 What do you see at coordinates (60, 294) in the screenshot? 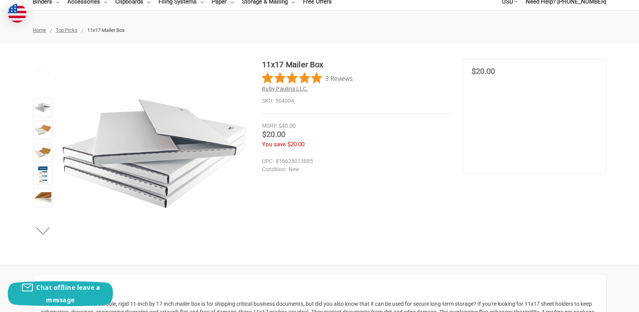
I see `button: Chat offline leave a message` at bounding box center [60, 294].